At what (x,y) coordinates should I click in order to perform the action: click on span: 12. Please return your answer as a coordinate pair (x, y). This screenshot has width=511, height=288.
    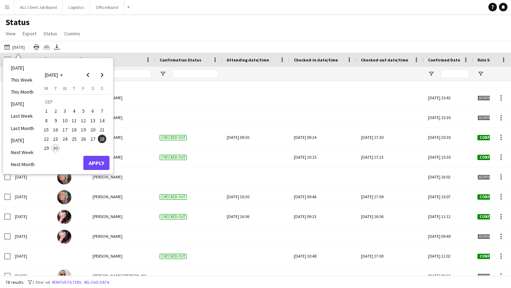
    Looking at the image, I should click on (83, 120).